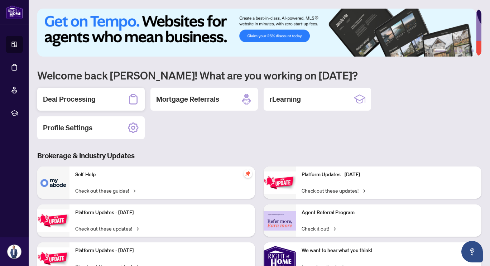  What do you see at coordinates (467, 51) in the screenshot?
I see `button: 5` at bounding box center [467, 51].